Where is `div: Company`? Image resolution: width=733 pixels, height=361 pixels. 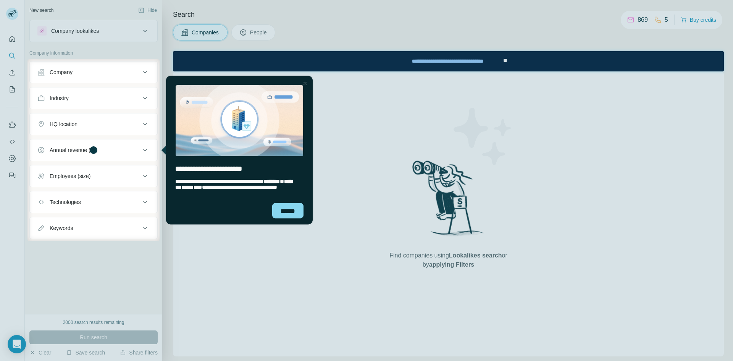
div: Company is located at coordinates (61, 72).